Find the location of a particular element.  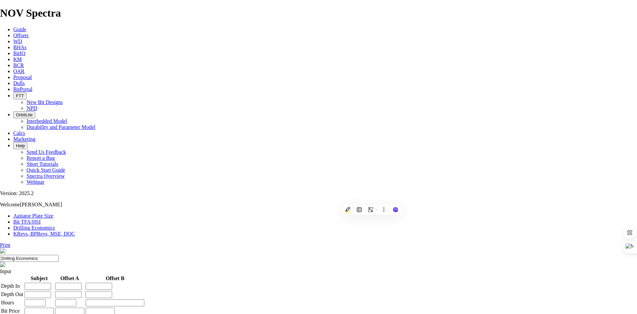

span: BHAs is located at coordinates (20, 47).